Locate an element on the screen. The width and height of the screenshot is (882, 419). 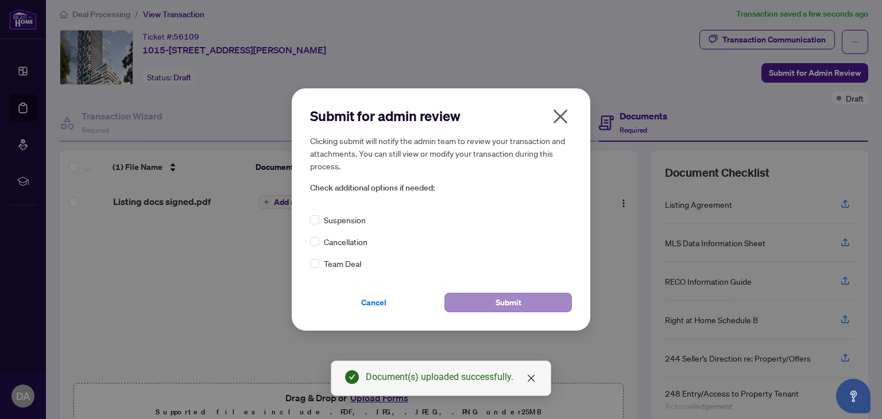
button: Submit is located at coordinates (508, 303).